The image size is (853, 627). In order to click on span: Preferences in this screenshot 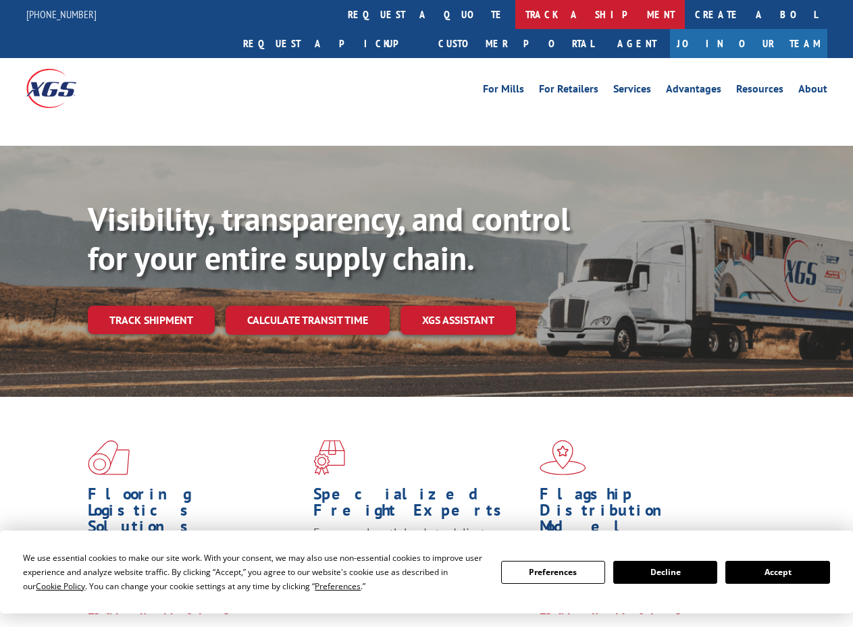, I will do `click(338, 586)`.